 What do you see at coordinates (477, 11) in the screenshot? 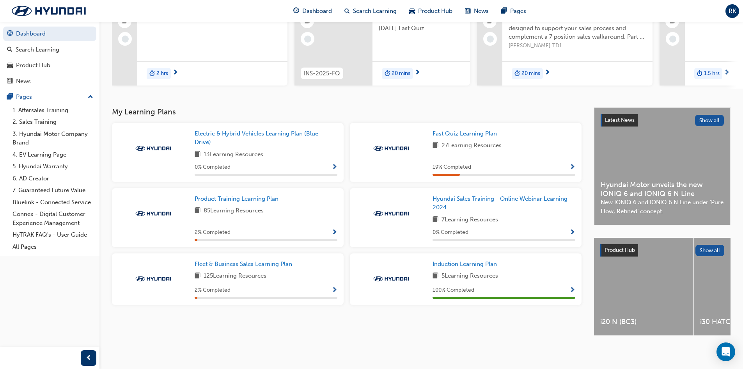
I see `a: news-iconNews` at bounding box center [477, 11].